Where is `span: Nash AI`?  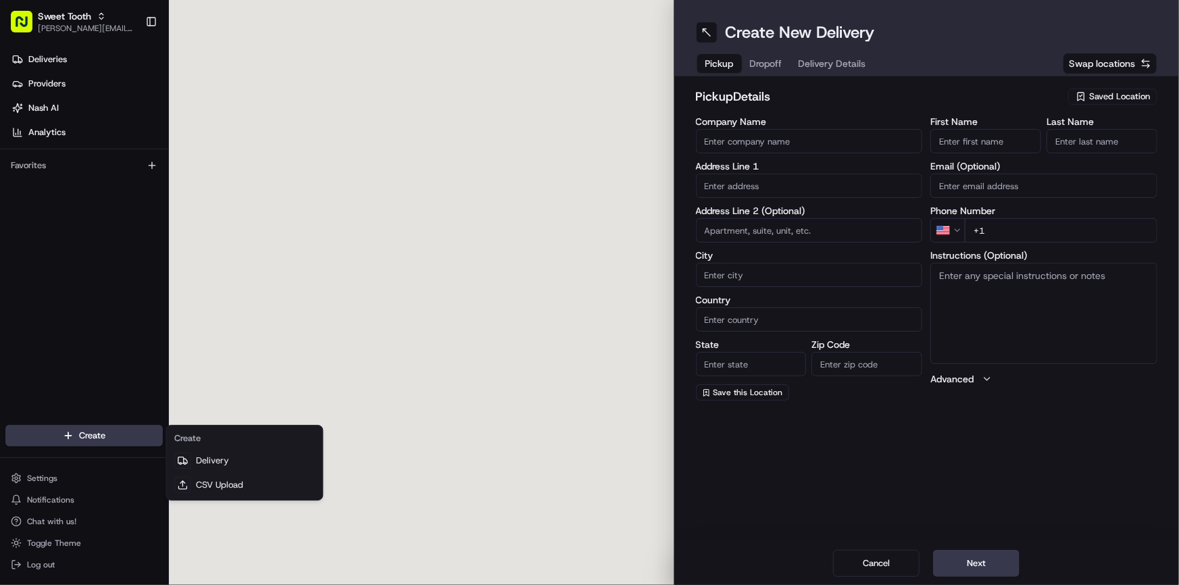 span: Nash AI is located at coordinates (43, 108).